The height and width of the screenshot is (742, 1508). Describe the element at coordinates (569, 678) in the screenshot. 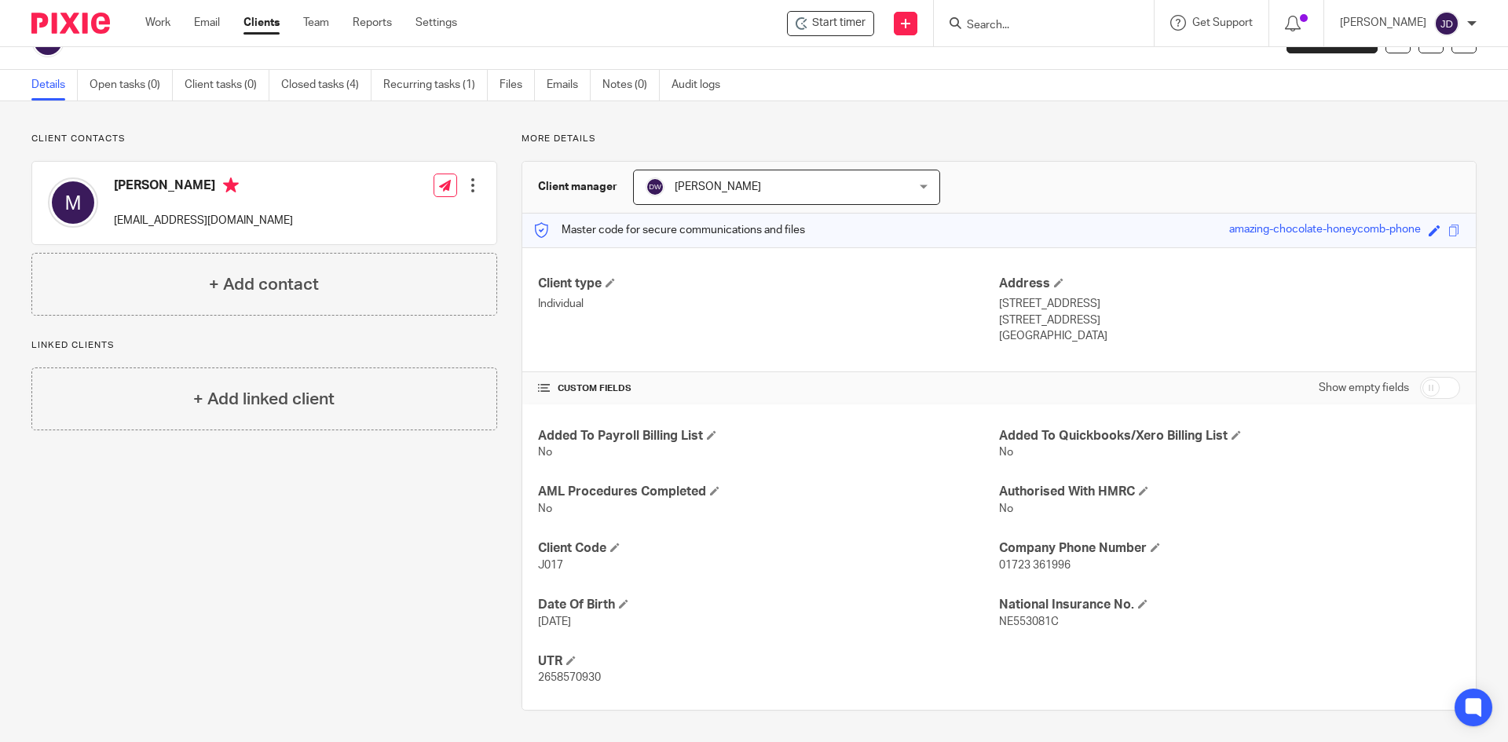

I see `span: 2658570930` at that location.